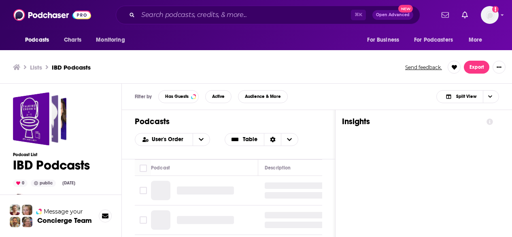 The image size is (512, 237). I want to click on button: Audience & More, so click(263, 97).